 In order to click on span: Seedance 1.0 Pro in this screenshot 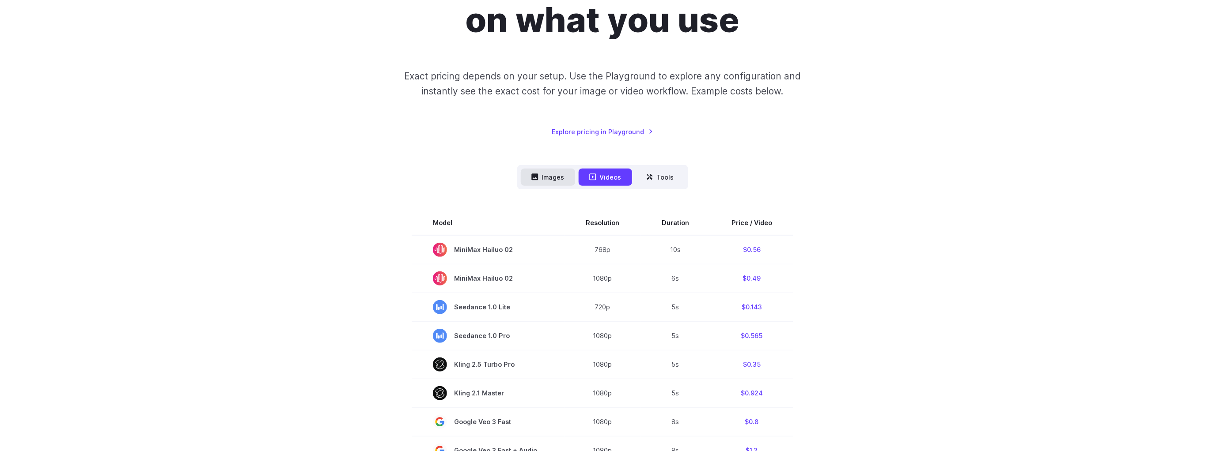, I will do `click(488, 336)`.